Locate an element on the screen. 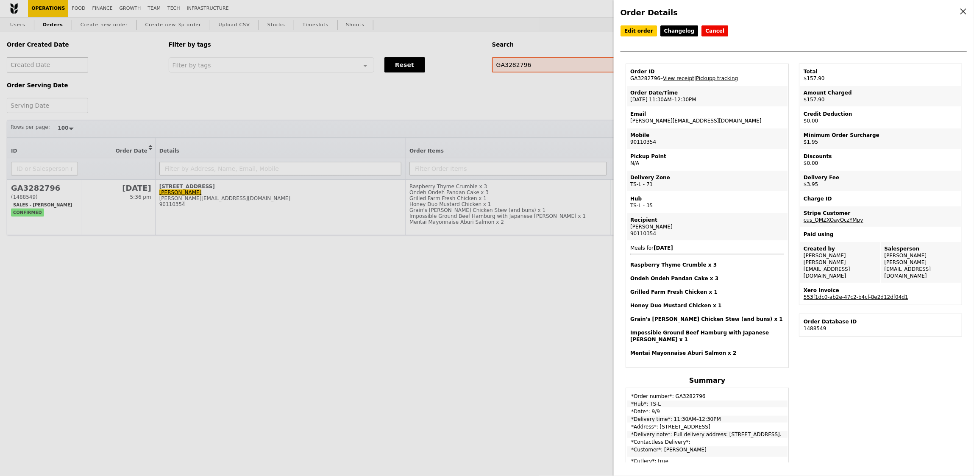  td: 1488549 is located at coordinates (880, 325).